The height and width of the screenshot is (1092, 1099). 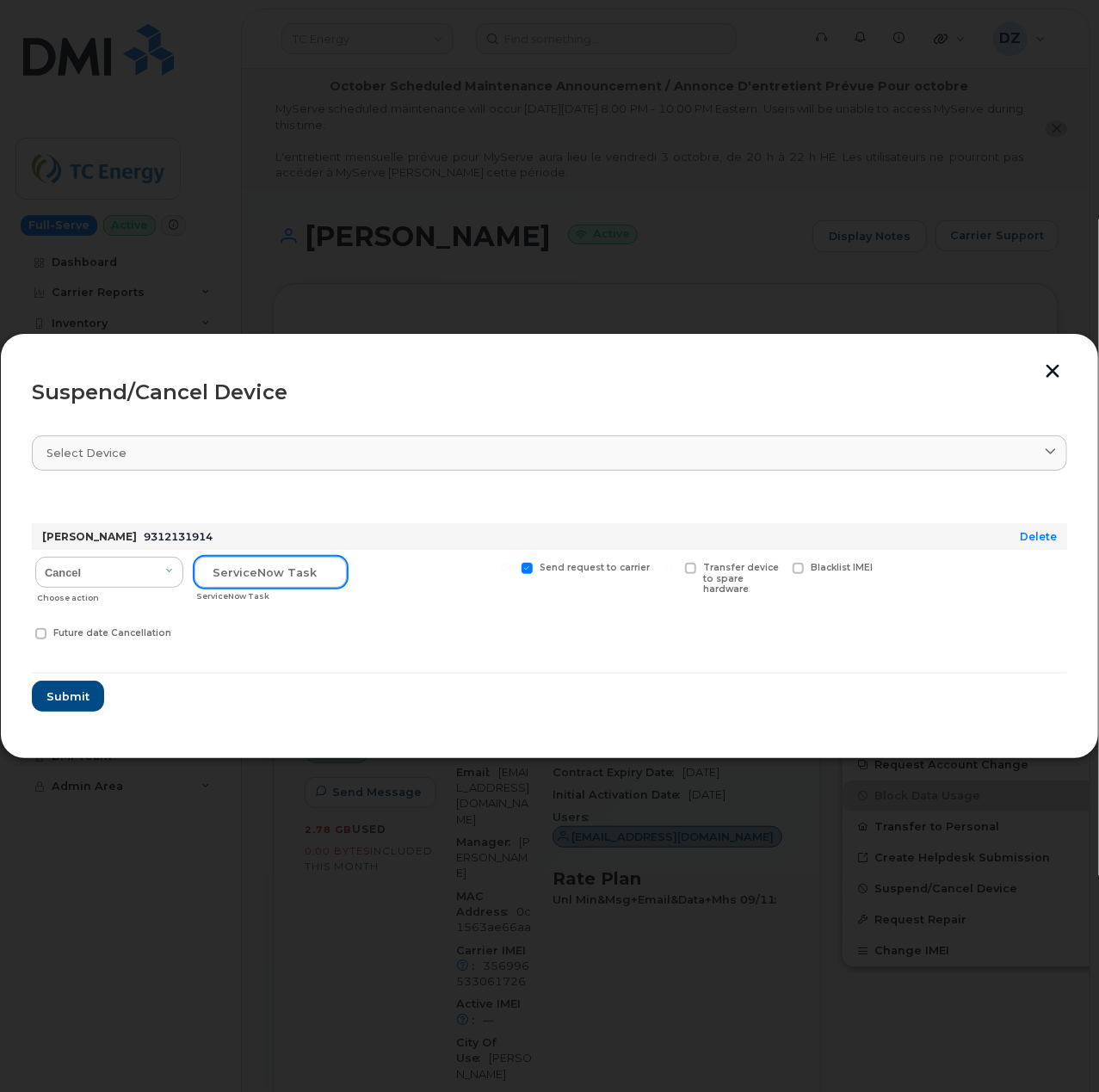 I want to click on input: Send request to carrier, so click(x=505, y=567).